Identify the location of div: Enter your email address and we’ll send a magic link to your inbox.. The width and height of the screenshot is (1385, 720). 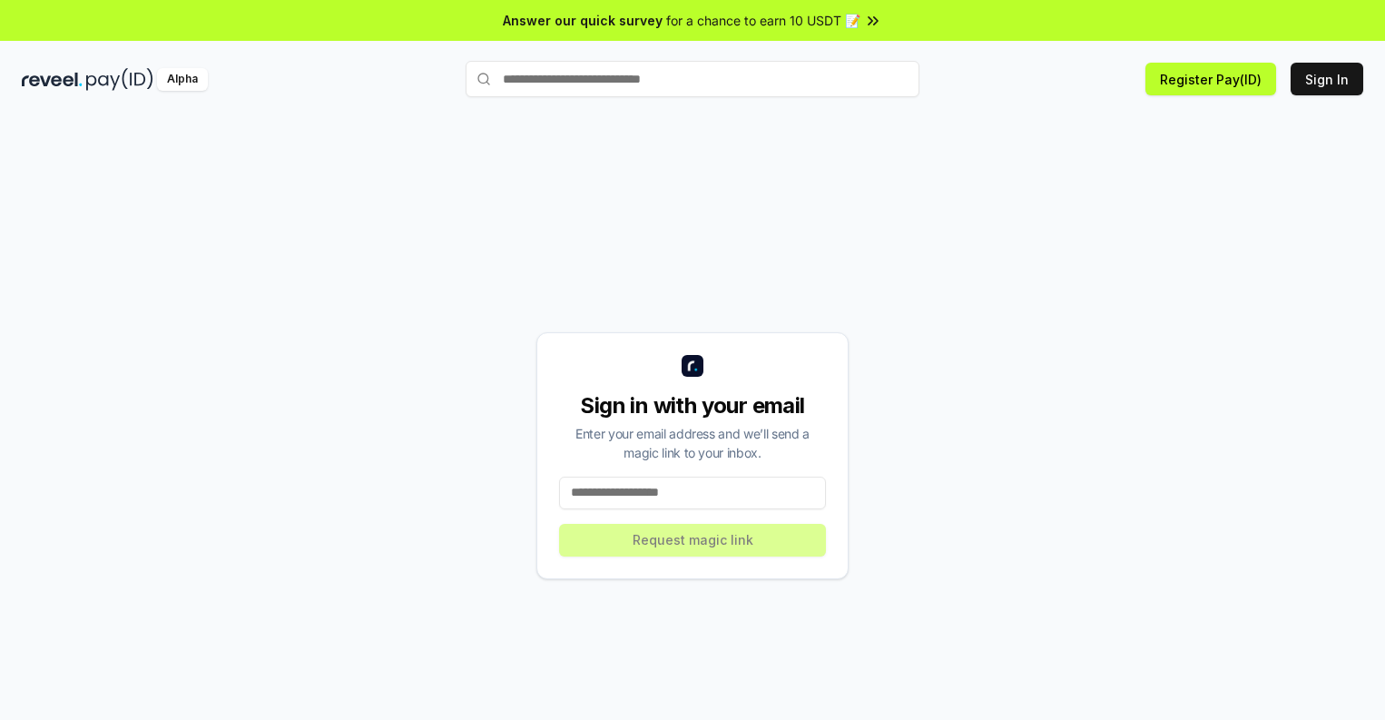
(693, 443).